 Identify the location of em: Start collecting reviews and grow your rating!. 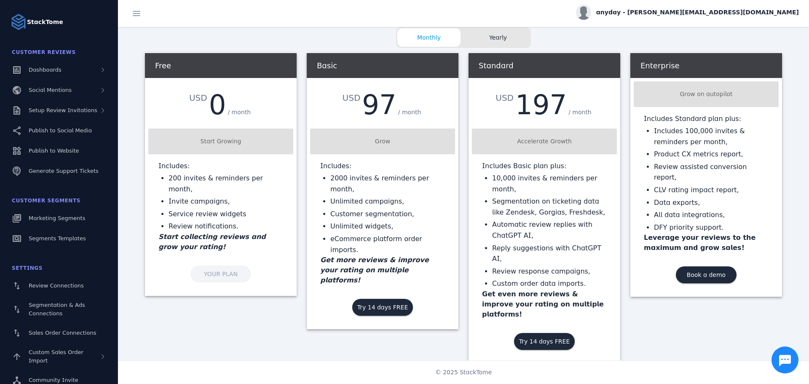
(212, 242).